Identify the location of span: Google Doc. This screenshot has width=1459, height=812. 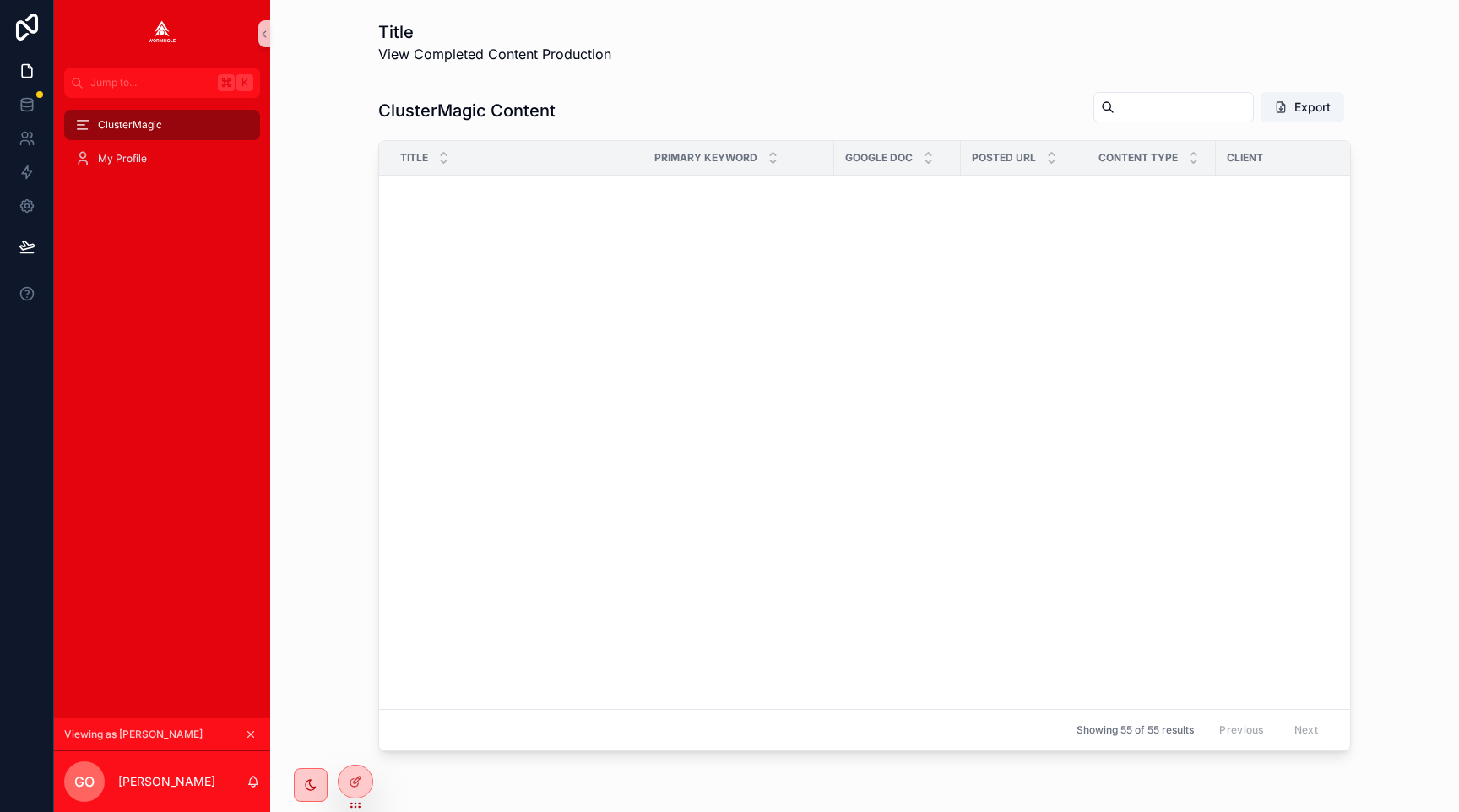
(879, 158).